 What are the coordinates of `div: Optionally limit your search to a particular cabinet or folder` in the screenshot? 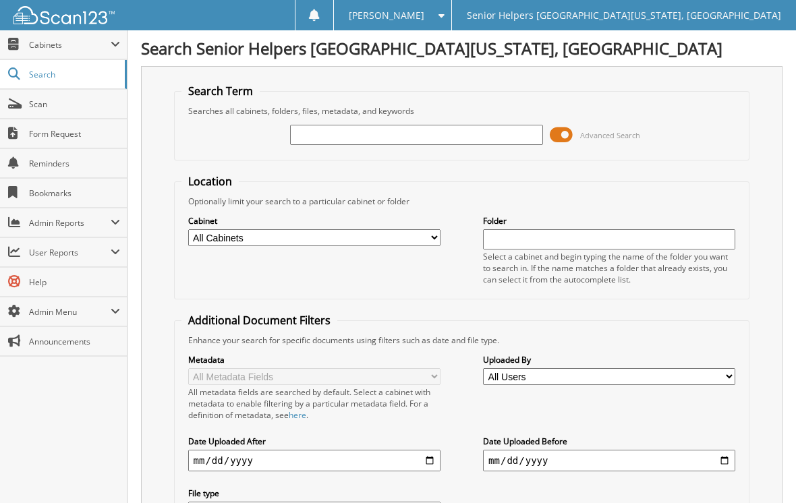 It's located at (462, 201).